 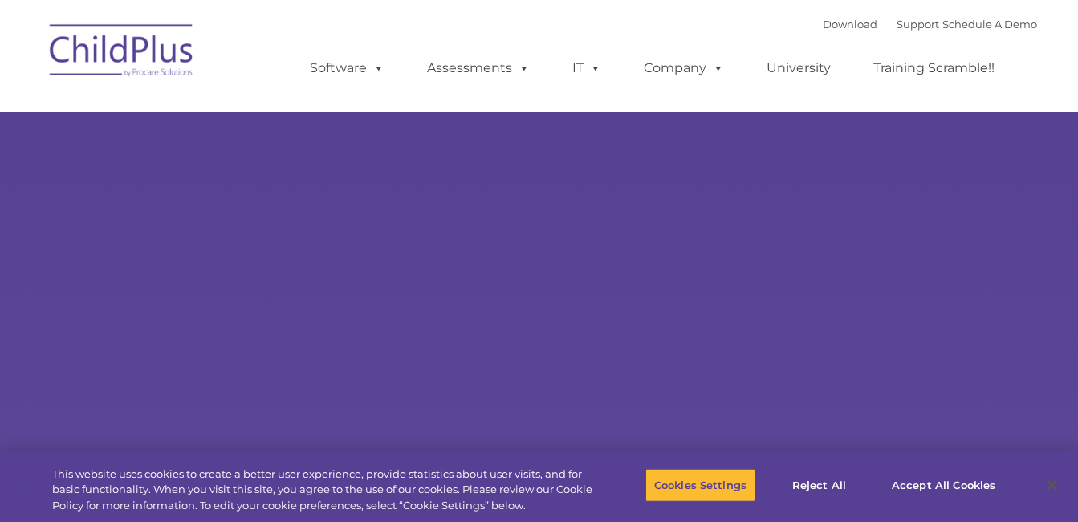 I want to click on button: Accept All Cookies, so click(x=943, y=485).